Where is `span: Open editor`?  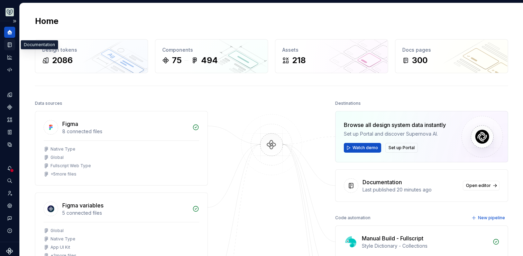
span: Open editor is located at coordinates (479, 185).